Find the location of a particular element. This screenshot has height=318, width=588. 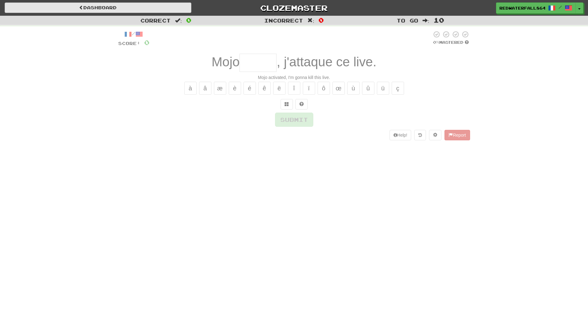

a: Clozemaster is located at coordinates (294, 8).